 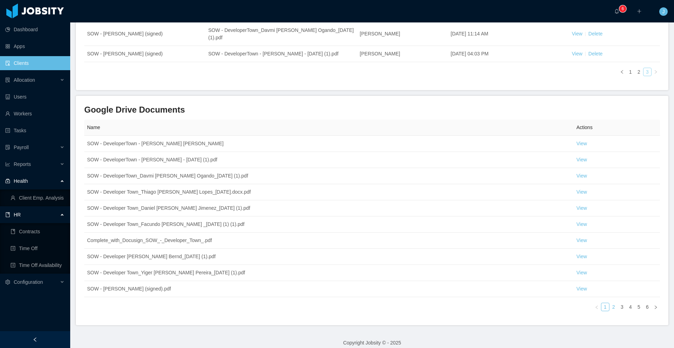 I want to click on a: icon: auditClients, so click(x=35, y=63).